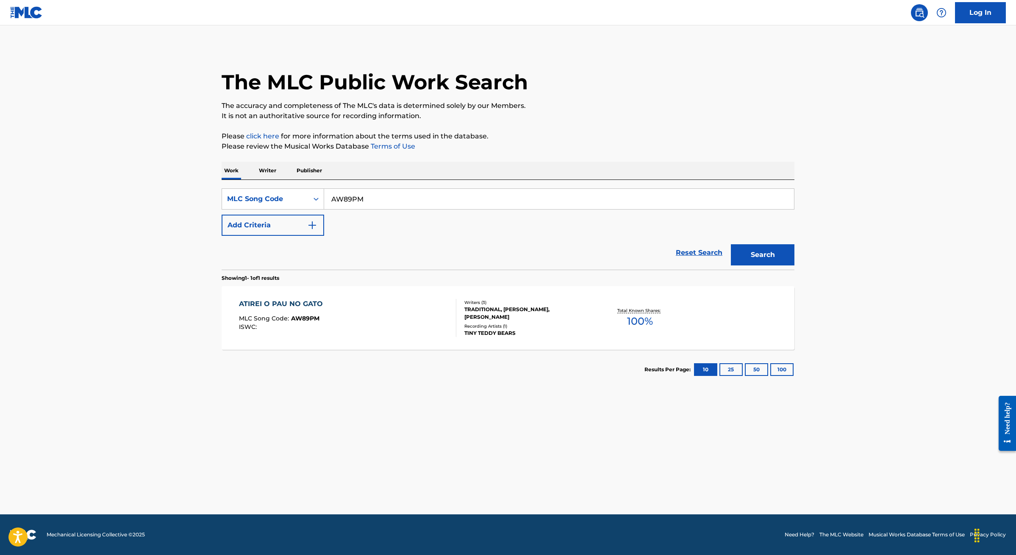  I want to click on img: logo, so click(23, 535).